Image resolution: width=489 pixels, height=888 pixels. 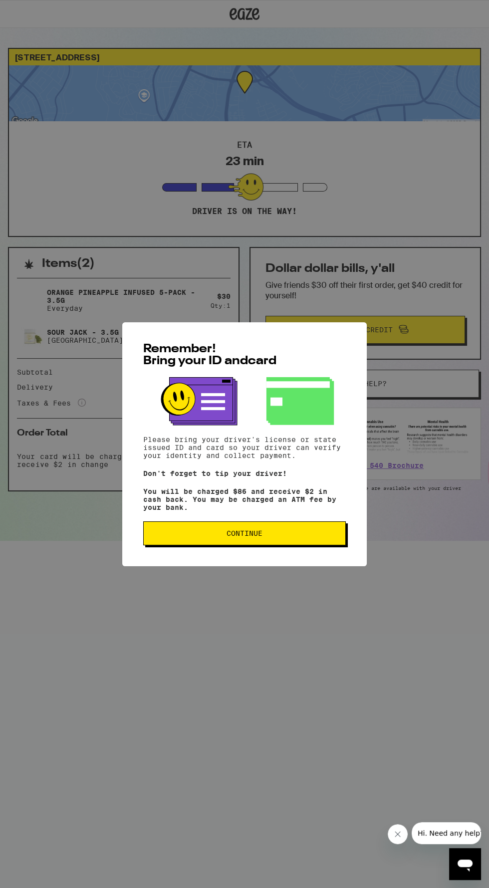 What do you see at coordinates (209, 355) in the screenshot?
I see `span: Remember! Bring your ID and card` at bounding box center [209, 355].